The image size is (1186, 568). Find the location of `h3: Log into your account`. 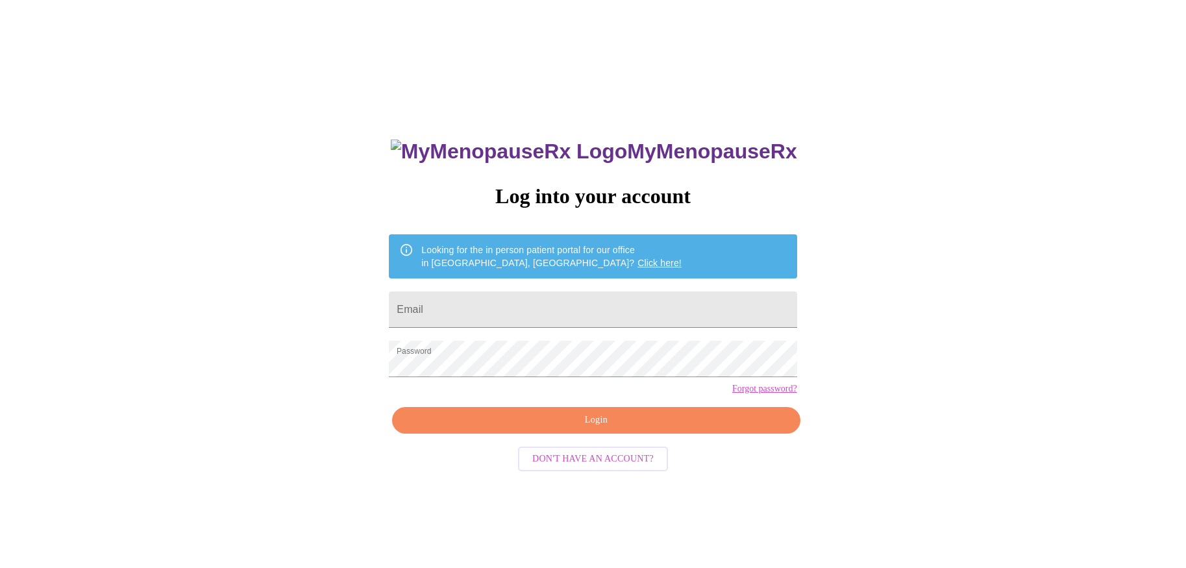

h3: Log into your account is located at coordinates (593, 196).